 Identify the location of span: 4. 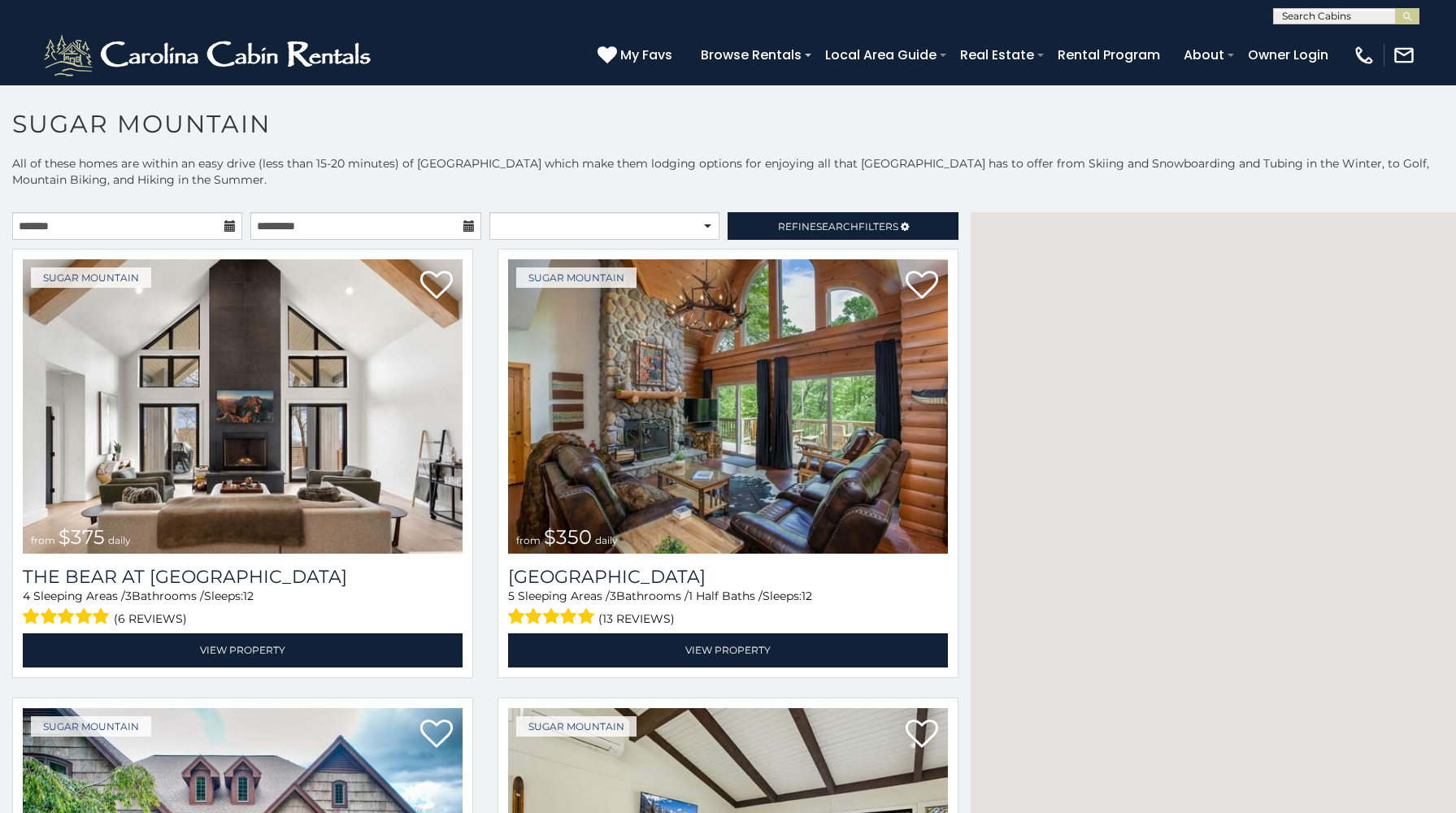
(26, 596).